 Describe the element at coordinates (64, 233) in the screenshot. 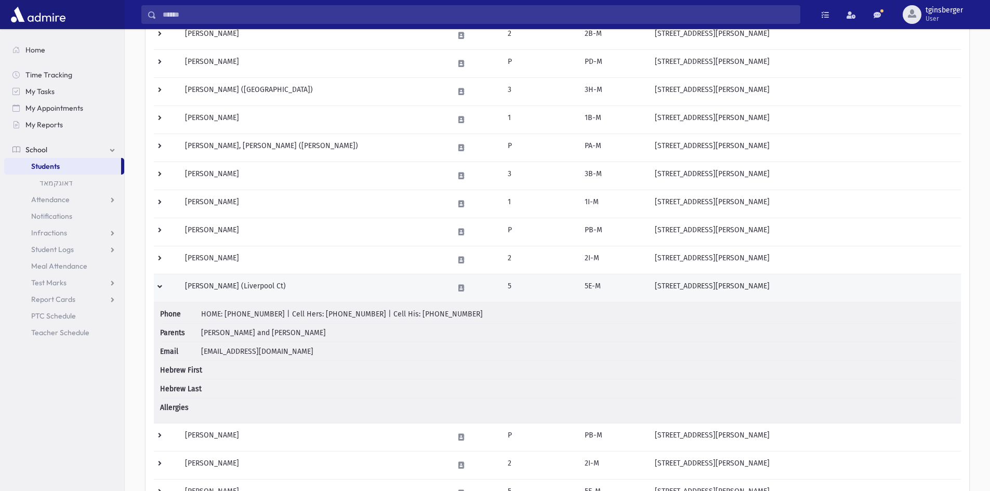

I see `a: Infractions` at that location.